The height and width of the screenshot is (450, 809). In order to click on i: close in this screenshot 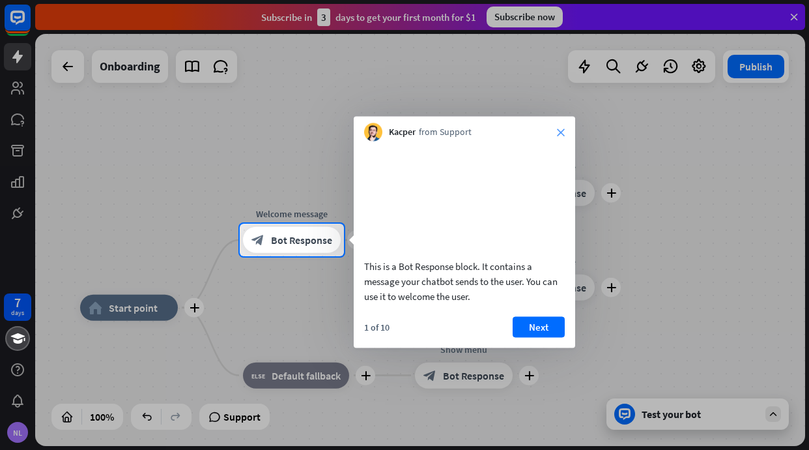, I will do `click(561, 132)`.